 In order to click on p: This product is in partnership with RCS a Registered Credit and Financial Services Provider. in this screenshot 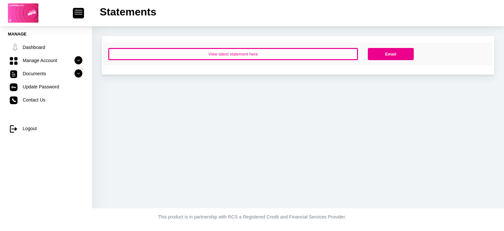, I will do `click(252, 217)`.